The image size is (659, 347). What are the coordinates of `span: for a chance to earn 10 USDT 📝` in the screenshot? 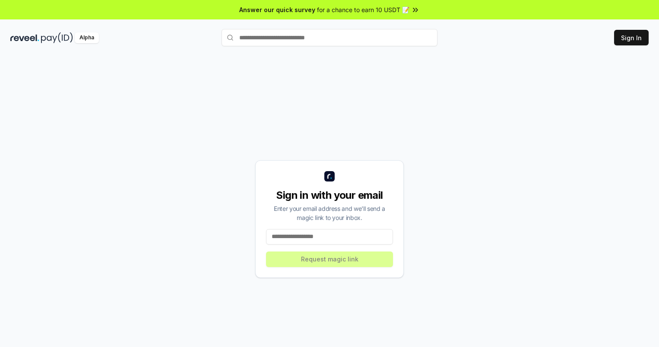 It's located at (363, 10).